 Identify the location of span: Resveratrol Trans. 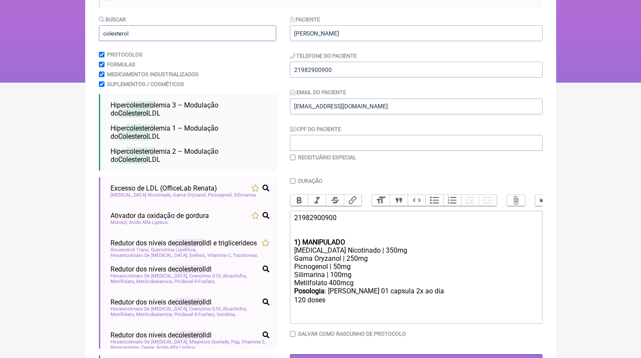
(130, 250).